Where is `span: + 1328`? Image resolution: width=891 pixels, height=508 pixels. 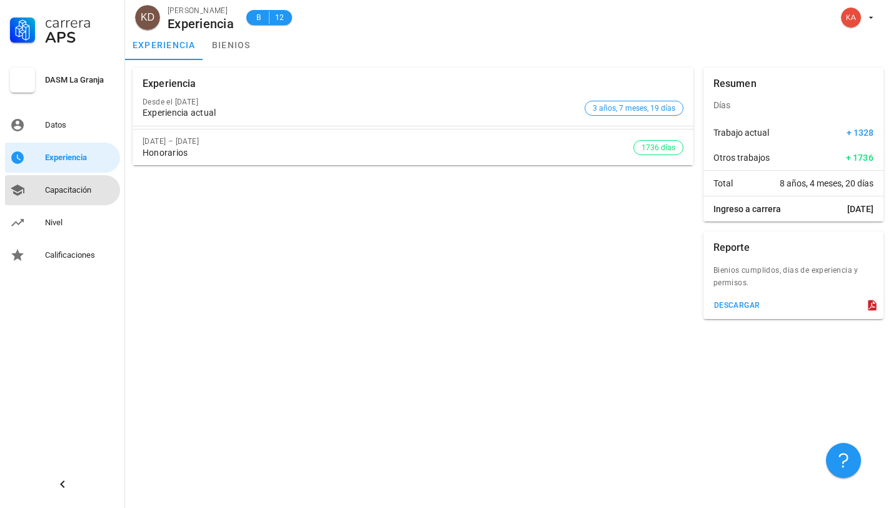 span: + 1328 is located at coordinates (860, 133).